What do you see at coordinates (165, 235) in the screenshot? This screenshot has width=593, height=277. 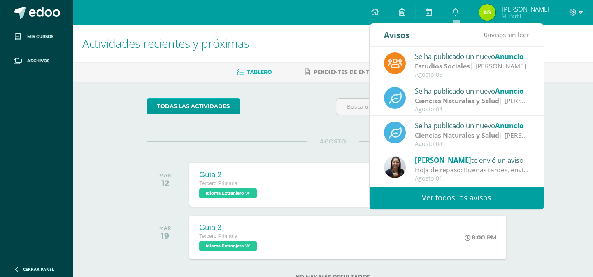 I see `div: 19` at bounding box center [165, 235].